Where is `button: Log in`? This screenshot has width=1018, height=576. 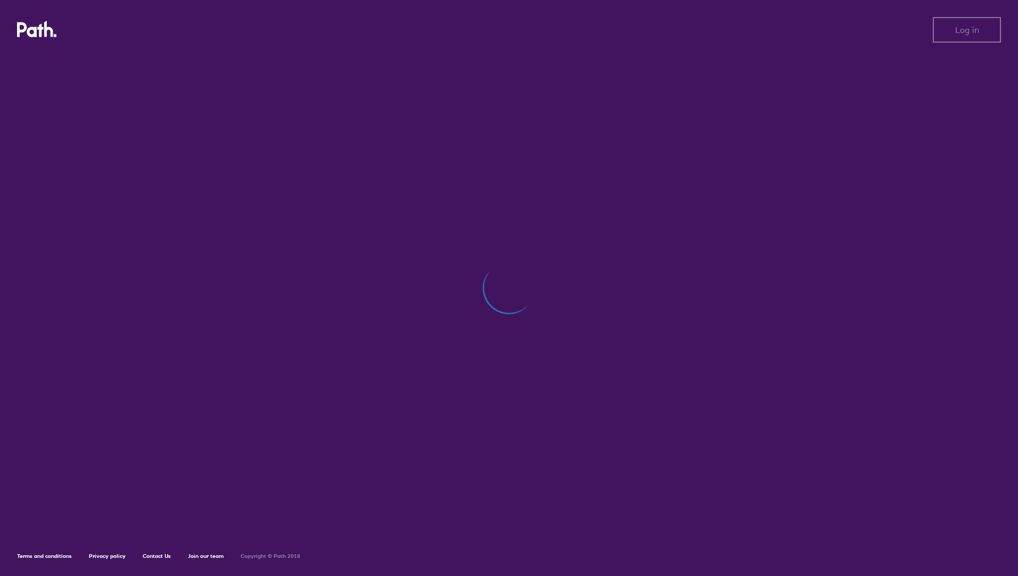 button: Log in is located at coordinates (967, 30).